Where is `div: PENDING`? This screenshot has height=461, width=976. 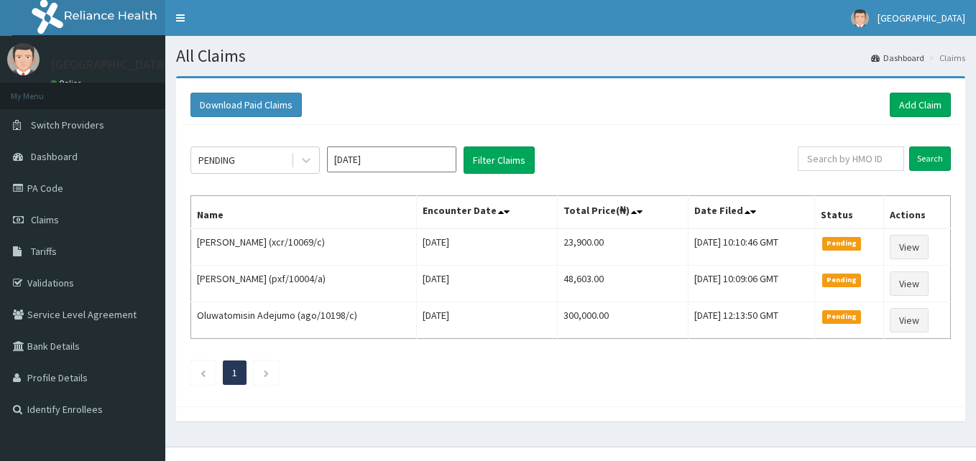 div: PENDING is located at coordinates (216, 160).